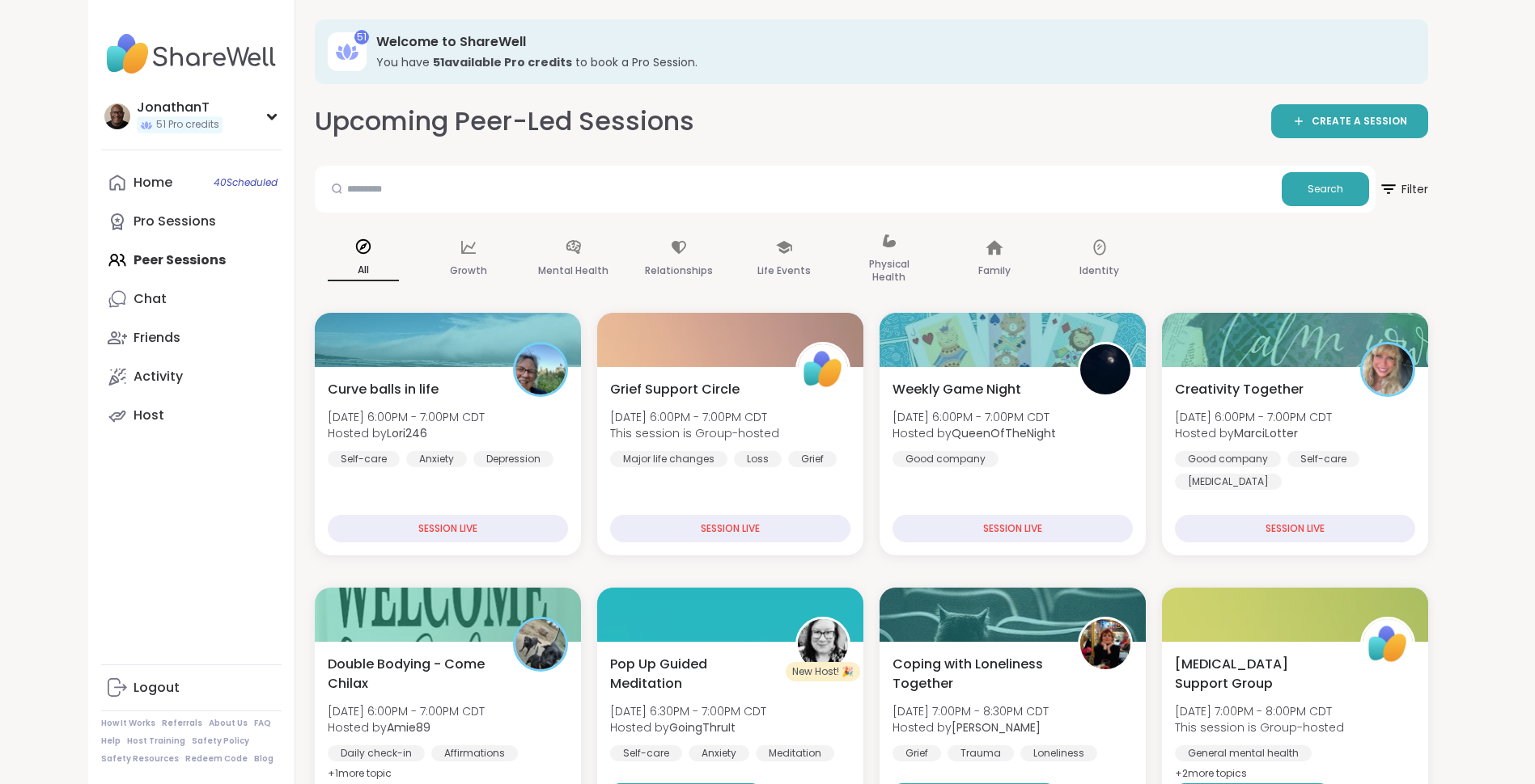 The image size is (1535, 784). I want to click on h2: Upcoming Peer-Led Sessions, so click(504, 121).